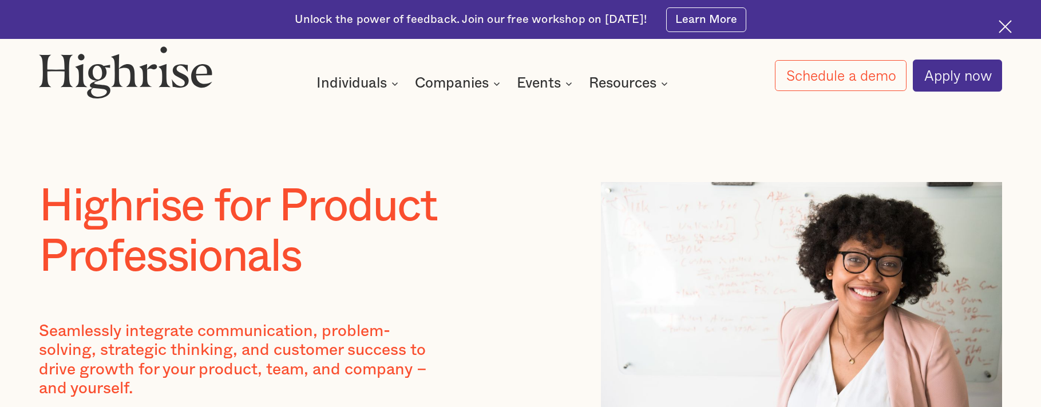  What do you see at coordinates (707, 19) in the screenshot?
I see `a: Learn More` at bounding box center [707, 19].